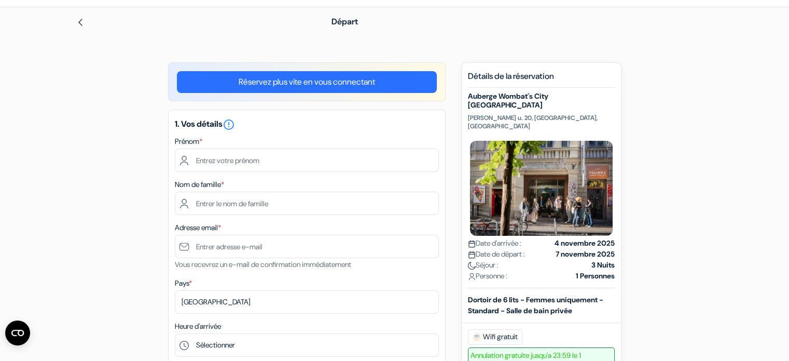 The height and width of the screenshot is (361, 789). Describe the element at coordinates (595, 276) in the screenshot. I see `strong: 1 Personnes` at that location.